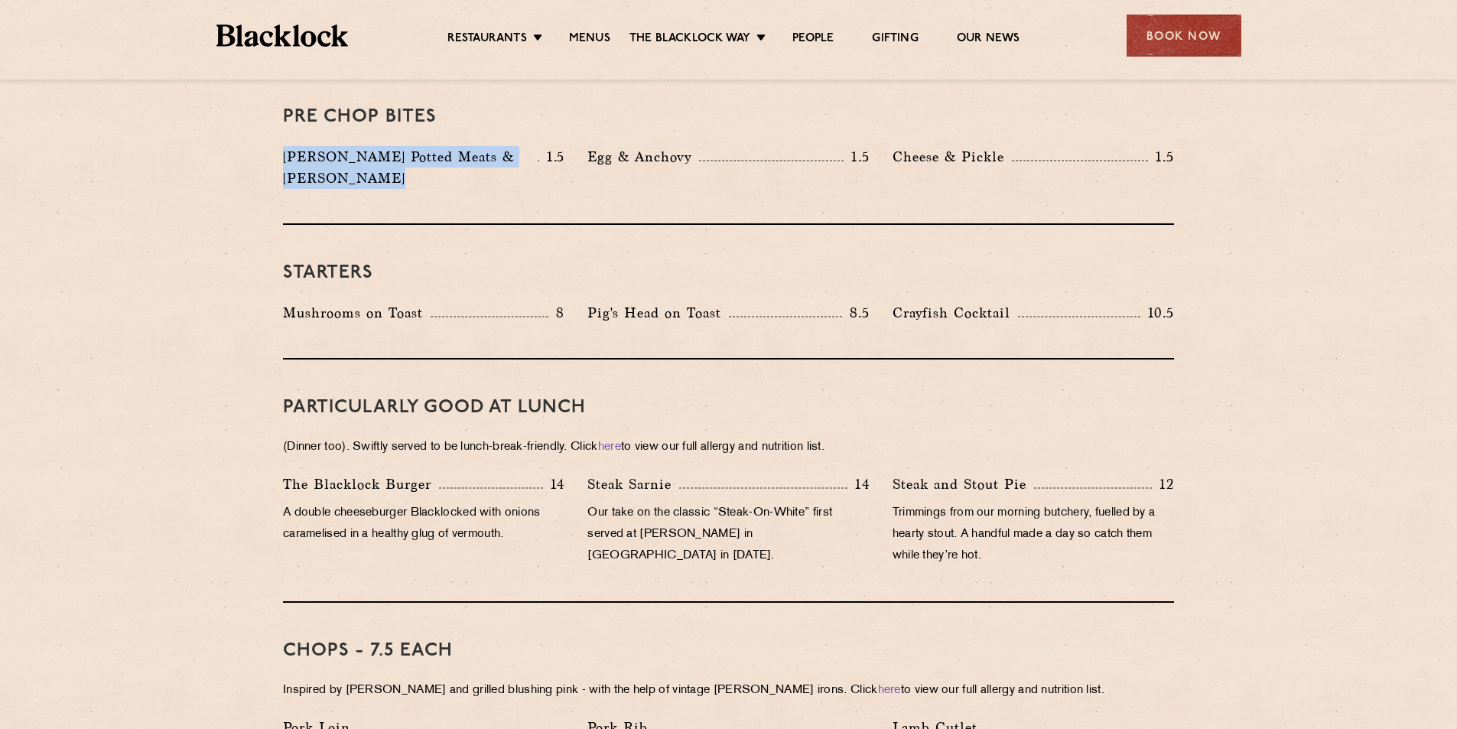 The width and height of the screenshot is (1457, 729). I want to click on h3: PARTICULARLY GOOD AT LUNCH, so click(728, 408).